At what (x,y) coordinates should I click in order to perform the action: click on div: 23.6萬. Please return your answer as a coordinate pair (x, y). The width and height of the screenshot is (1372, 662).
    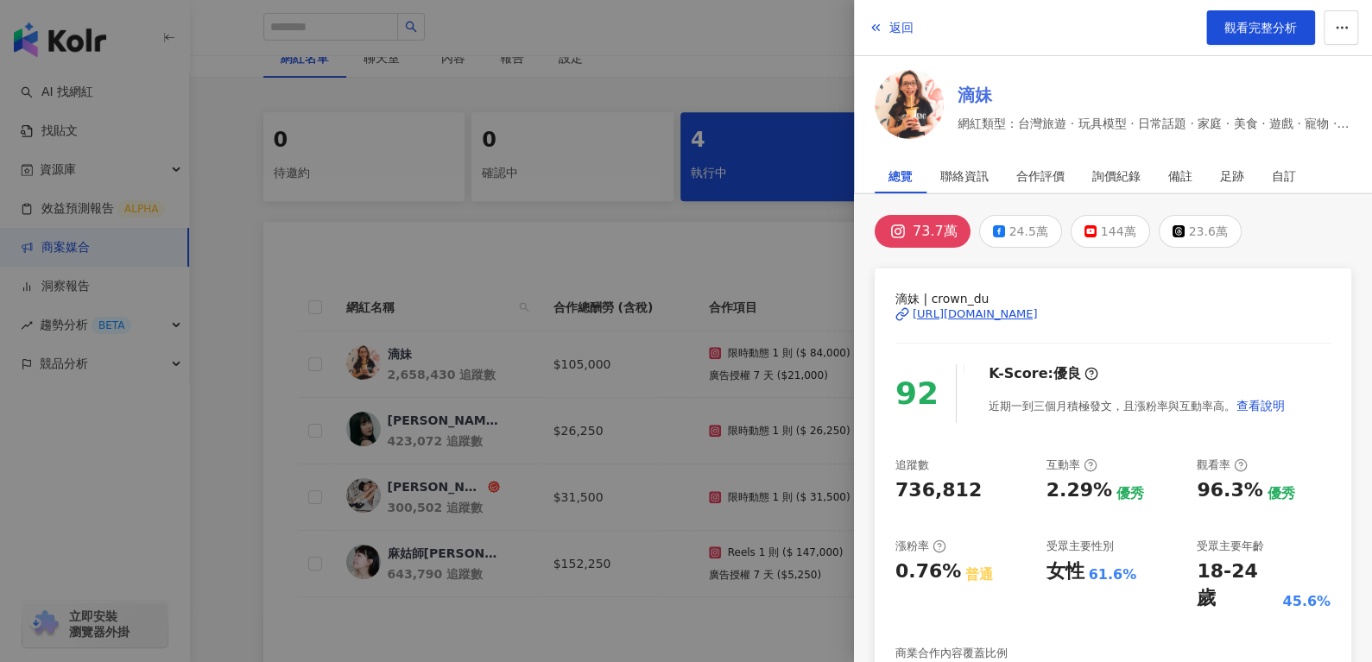
    Looking at the image, I should click on (1208, 231).